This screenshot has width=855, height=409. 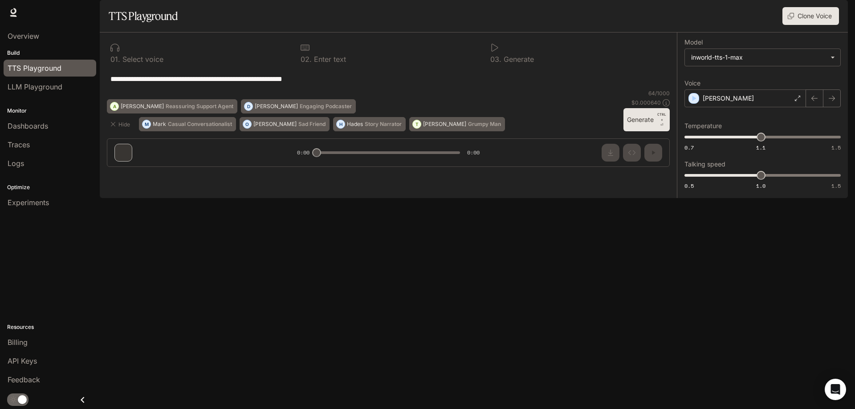 I want to click on div: H, so click(x=341, y=124).